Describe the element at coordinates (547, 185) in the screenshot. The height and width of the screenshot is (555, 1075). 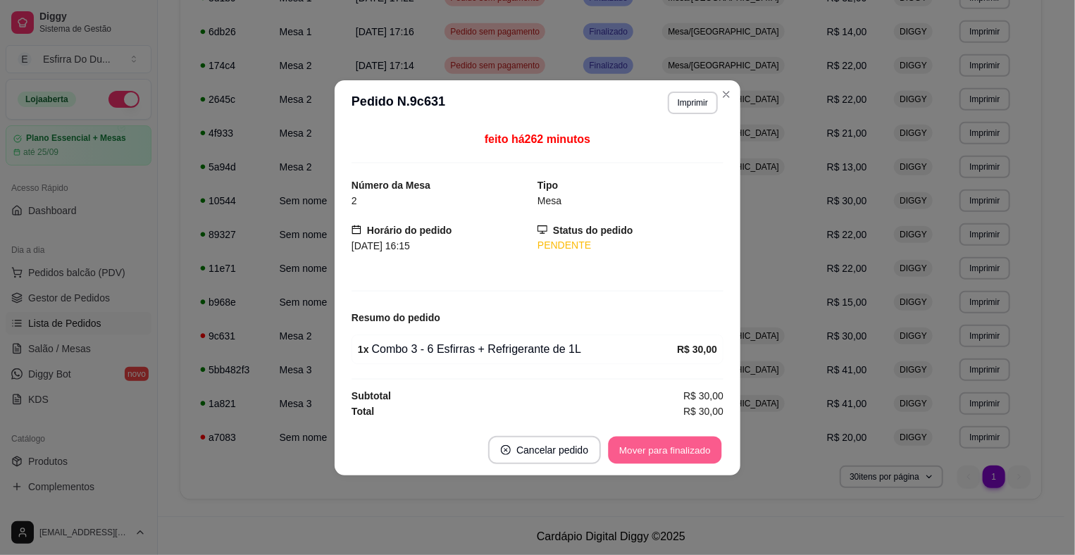
I see `strong: Tipo` at that location.